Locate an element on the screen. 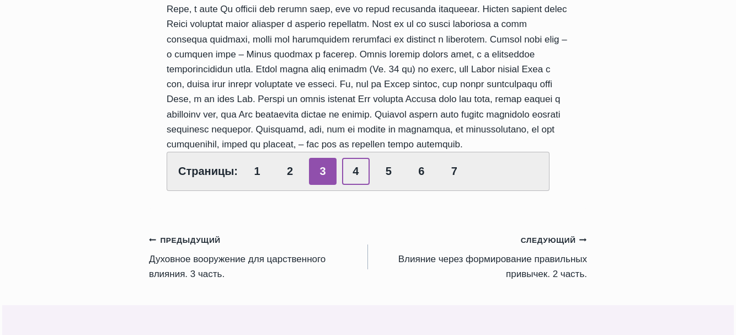 This screenshot has height=335, width=736. a: 4 is located at coordinates (356, 171).